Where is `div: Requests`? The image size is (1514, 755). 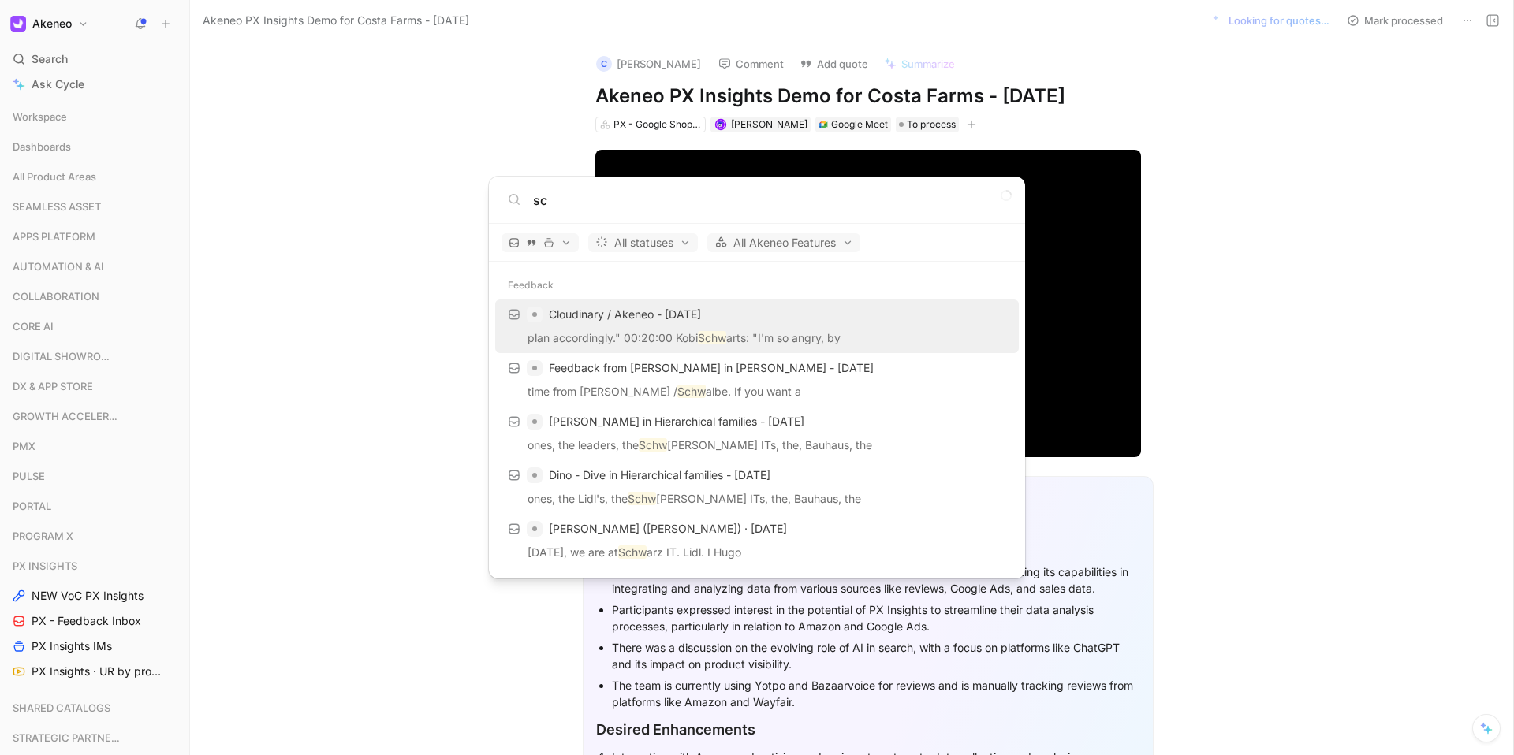 div: Requests is located at coordinates (757, 591).